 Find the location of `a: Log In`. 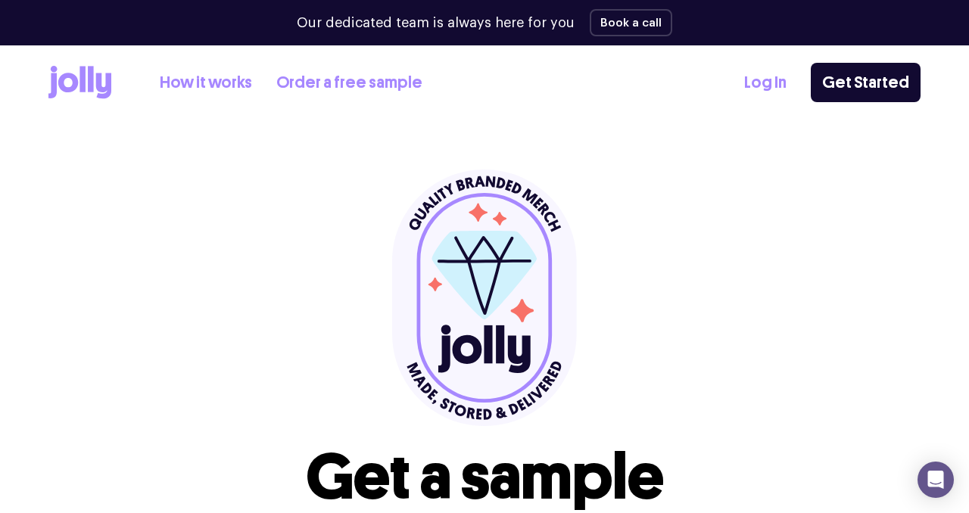

a: Log In is located at coordinates (765, 83).